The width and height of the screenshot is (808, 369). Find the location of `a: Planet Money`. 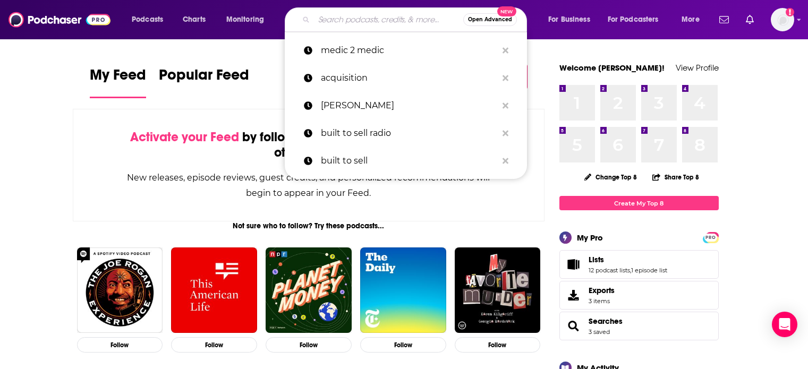

a: Planet Money is located at coordinates (309, 291).